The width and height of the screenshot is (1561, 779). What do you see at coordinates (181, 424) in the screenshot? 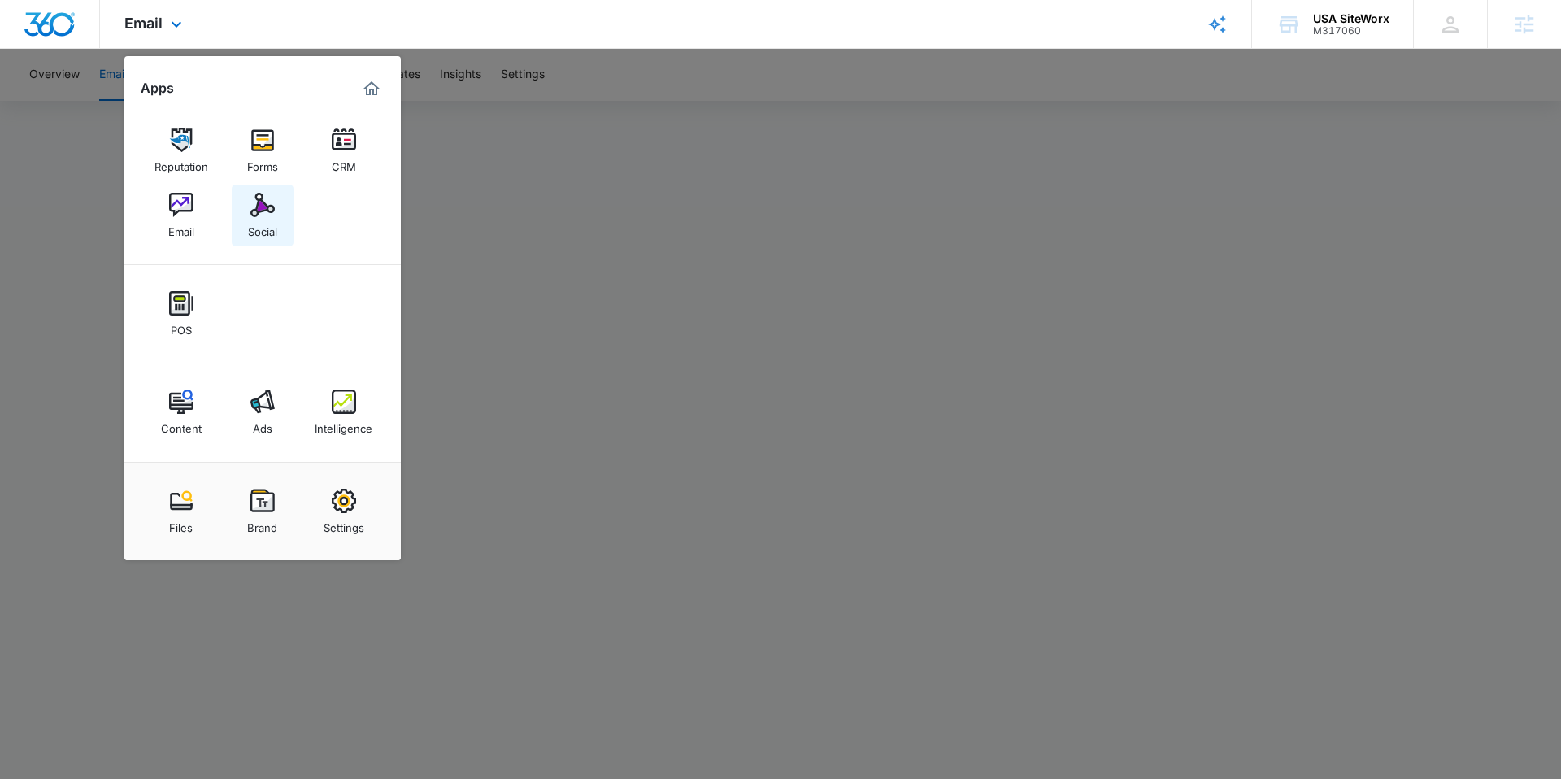
I see `div: Content` at bounding box center [181, 424].